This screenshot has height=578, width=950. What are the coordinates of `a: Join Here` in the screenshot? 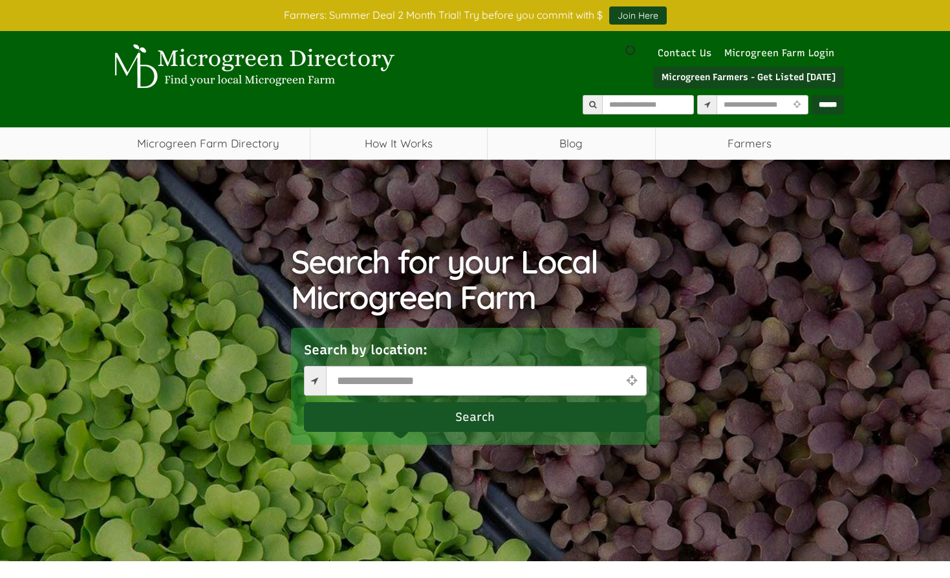 It's located at (638, 16).